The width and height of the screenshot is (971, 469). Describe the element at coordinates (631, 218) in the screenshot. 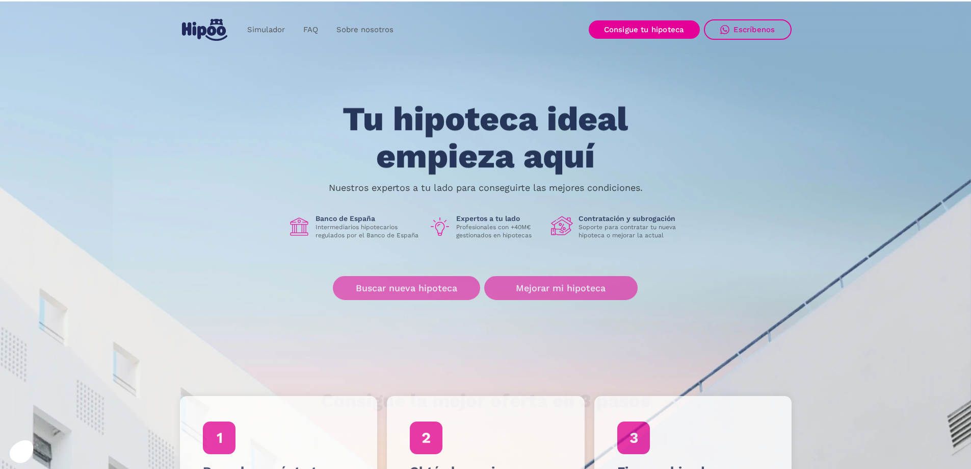

I see `h1: Contratación y subrogación` at that location.